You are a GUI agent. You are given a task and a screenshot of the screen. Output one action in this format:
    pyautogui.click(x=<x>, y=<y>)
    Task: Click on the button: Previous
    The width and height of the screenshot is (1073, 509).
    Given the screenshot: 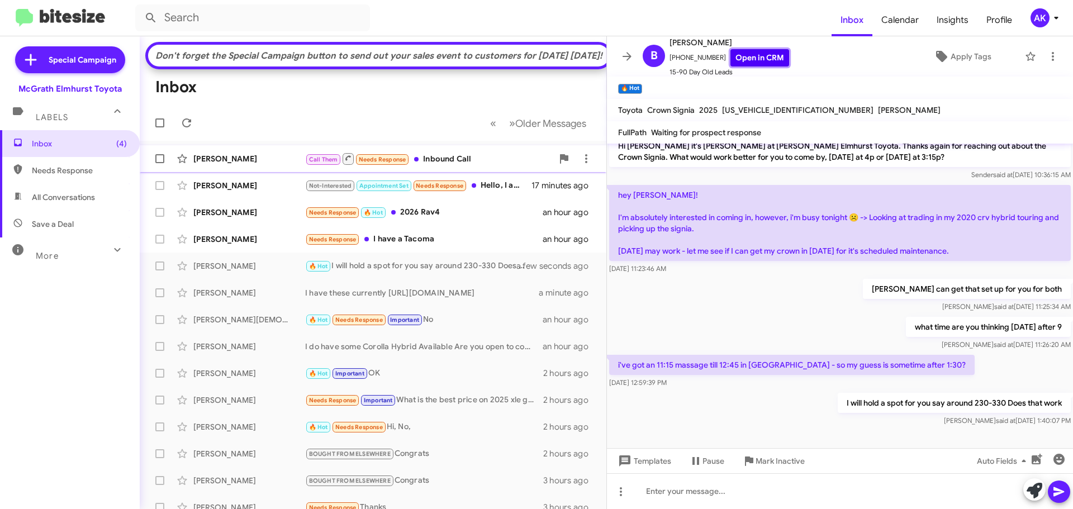 What is the action you would take?
    pyautogui.click(x=493, y=123)
    